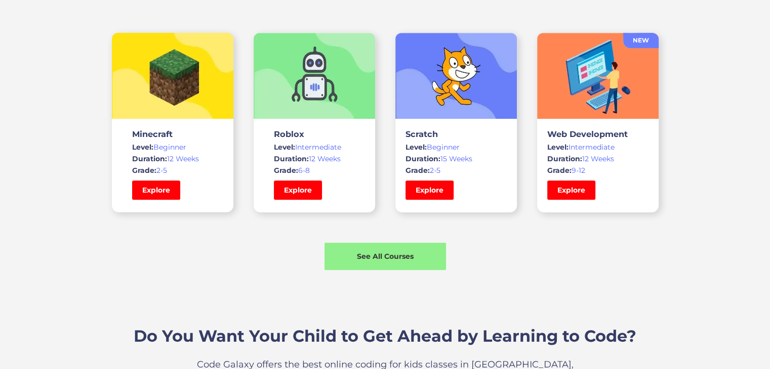 The image size is (770, 369). Describe the element at coordinates (385, 257) in the screenshot. I see `a: See All Courses` at that location.